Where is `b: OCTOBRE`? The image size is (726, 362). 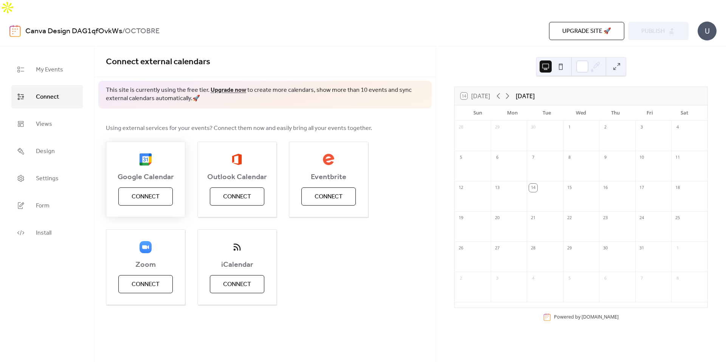 b: OCTOBRE is located at coordinates (142, 31).